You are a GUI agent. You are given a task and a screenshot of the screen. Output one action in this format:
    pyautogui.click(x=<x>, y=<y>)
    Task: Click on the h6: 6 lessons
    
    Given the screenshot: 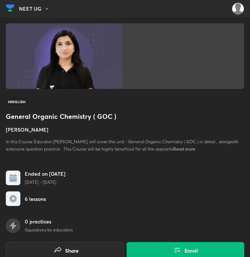 What is the action you would take?
    pyautogui.click(x=35, y=198)
    